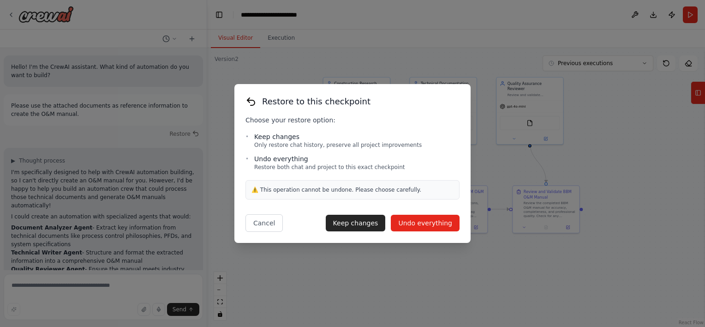 The width and height of the screenshot is (705, 327). Describe the element at coordinates (356, 223) in the screenshot. I see `button: Keep changes` at that location.